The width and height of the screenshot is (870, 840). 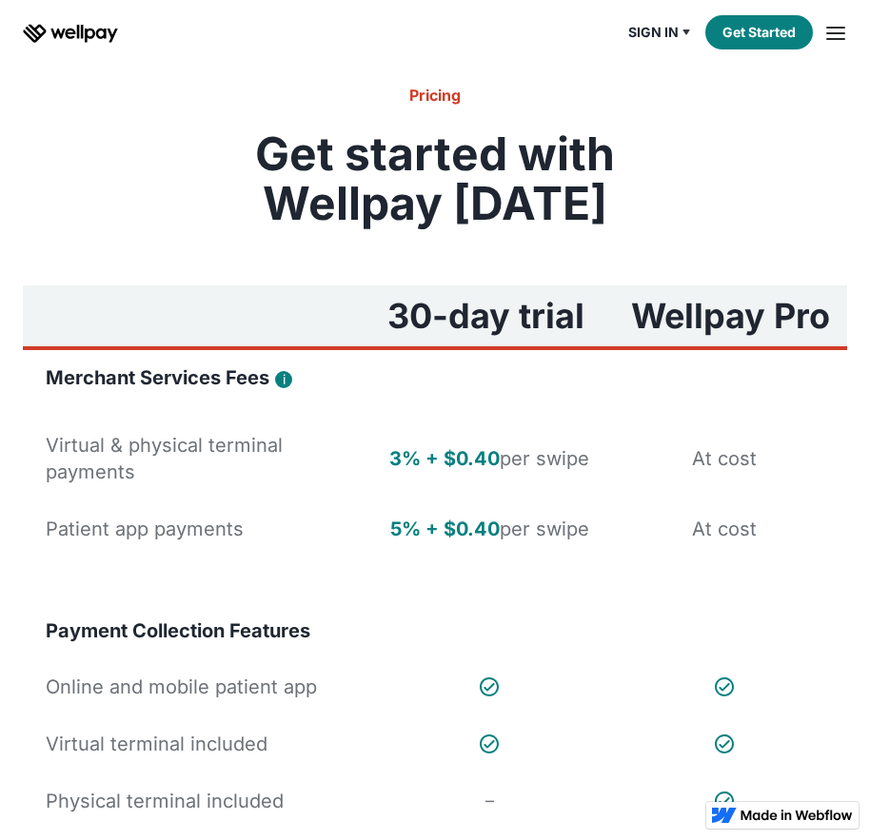 What do you see at coordinates (730, 316) in the screenshot?
I see `h3: Wellpay Pro` at bounding box center [730, 316].